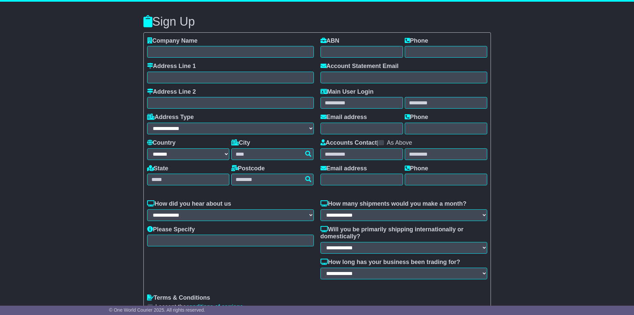 This screenshot has height=315, width=634. I want to click on label: Postcode, so click(248, 168).